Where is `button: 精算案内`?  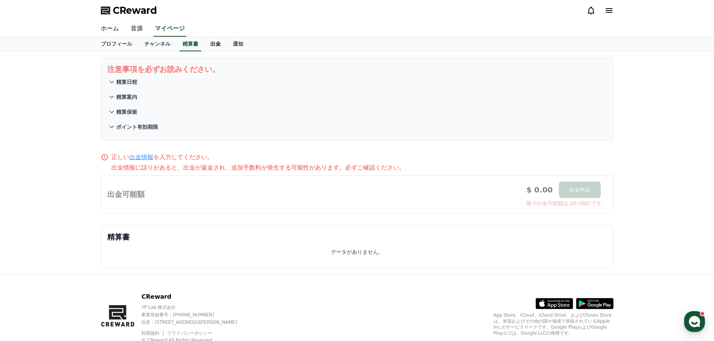 button: 精算案内 is located at coordinates (357, 97).